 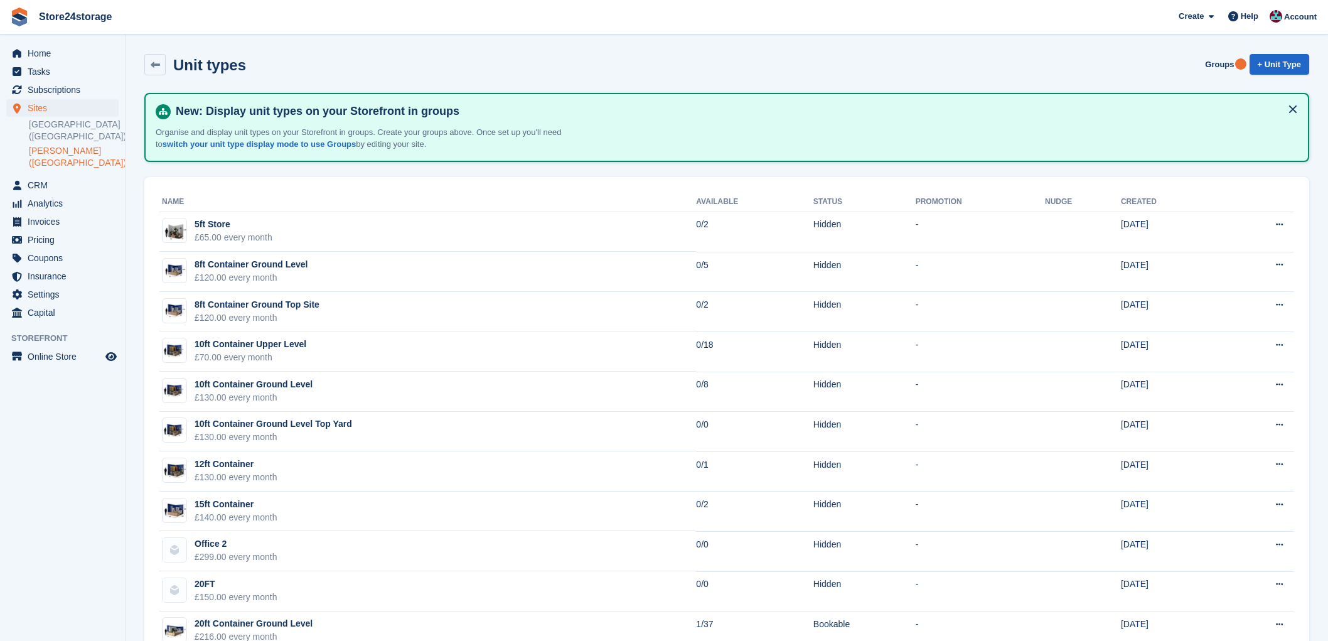 What do you see at coordinates (1300, 17) in the screenshot?
I see `span: Account` at bounding box center [1300, 17].